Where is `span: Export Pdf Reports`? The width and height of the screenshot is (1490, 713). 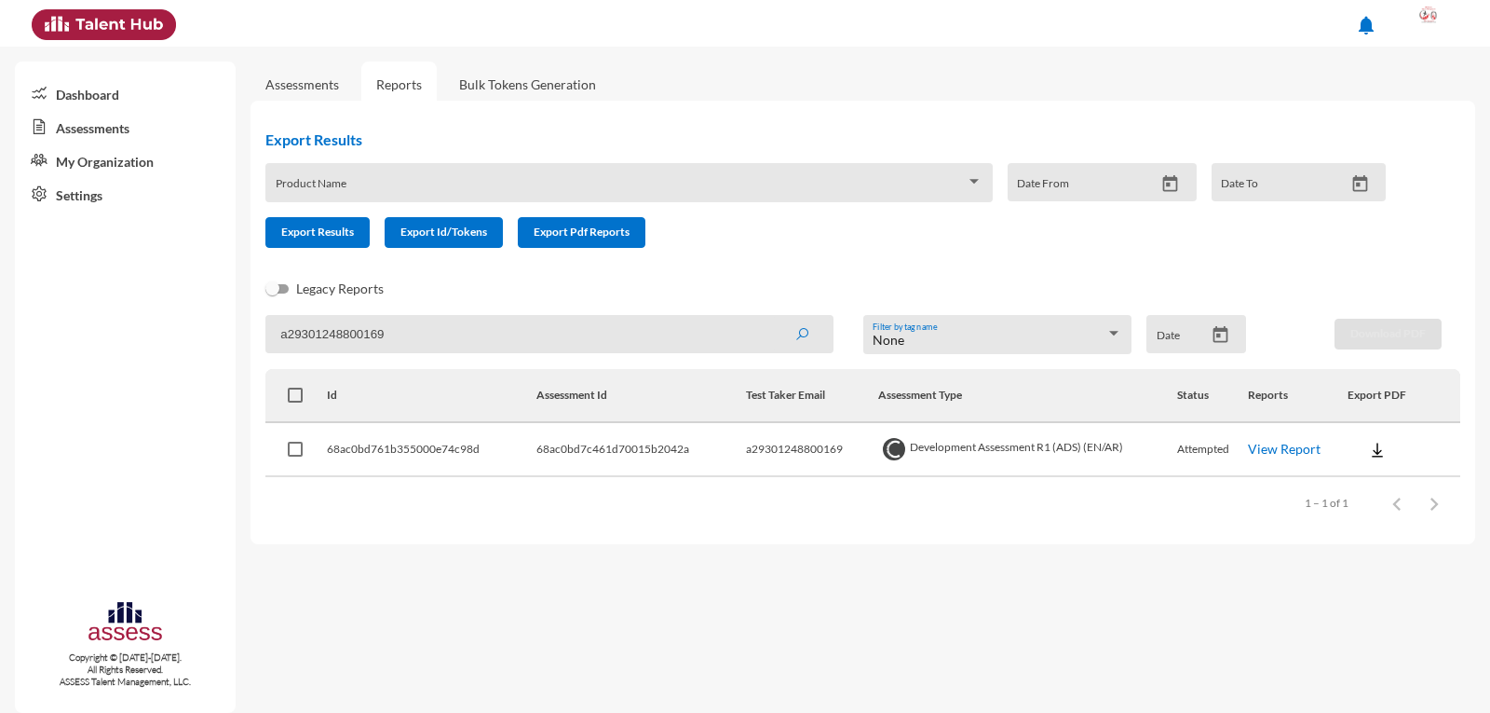 span: Export Pdf Reports is located at coordinates (581, 231).